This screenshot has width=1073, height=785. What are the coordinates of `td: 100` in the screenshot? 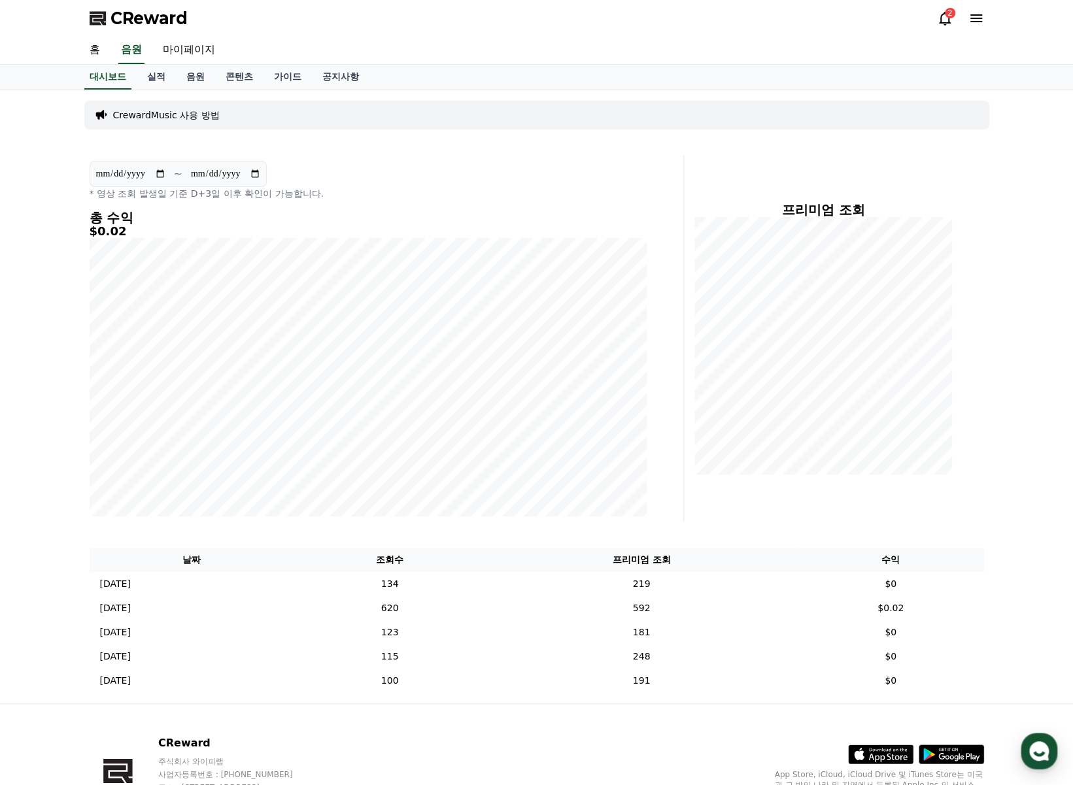 It's located at (390, 680).